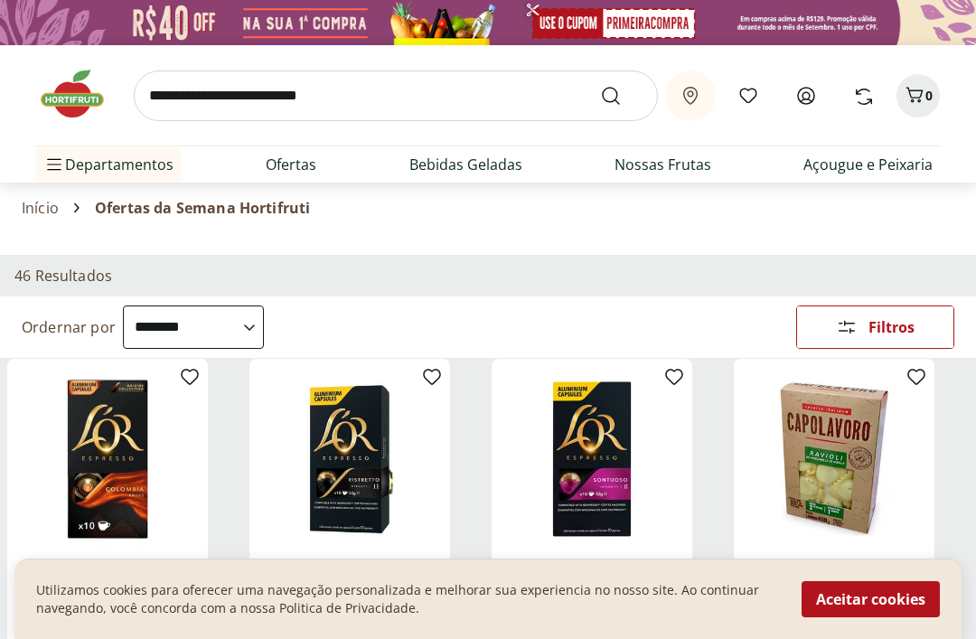 Image resolution: width=976 pixels, height=639 pixels. What do you see at coordinates (834, 459) in the screenshot?
I see `img: Ravioli de Mozzarella de Búfala Capolavoro 400g` at bounding box center [834, 459].